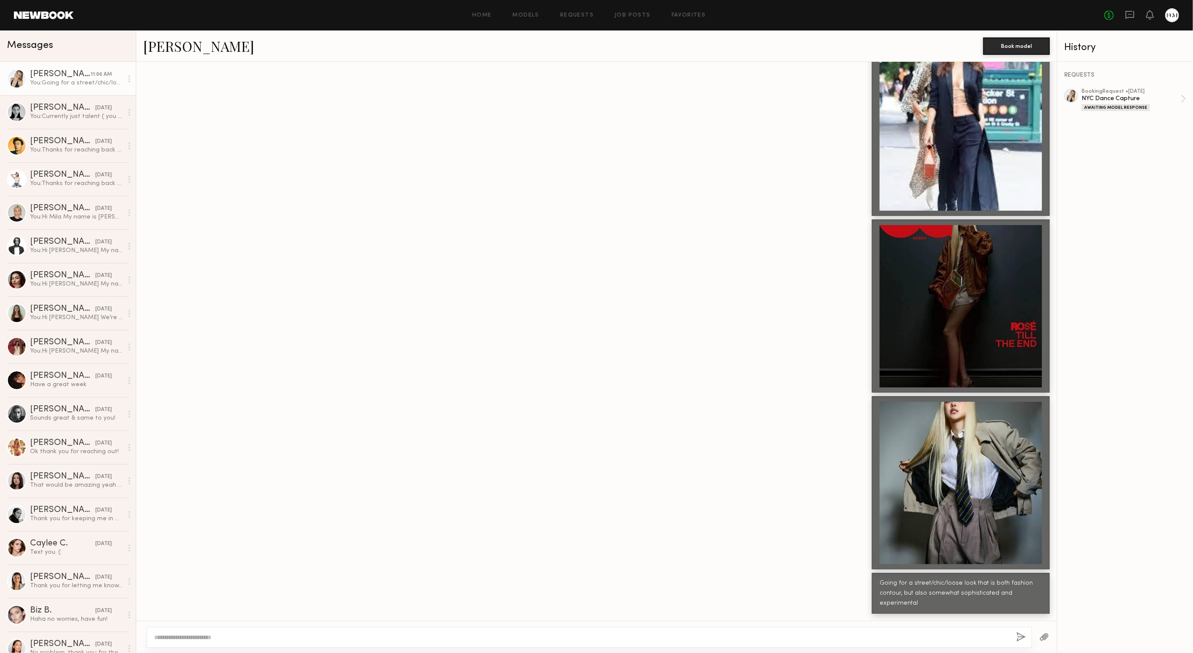 This screenshot has width=1193, height=653. What do you see at coordinates (688, 15) in the screenshot?
I see `a: Favorites` at bounding box center [688, 15].